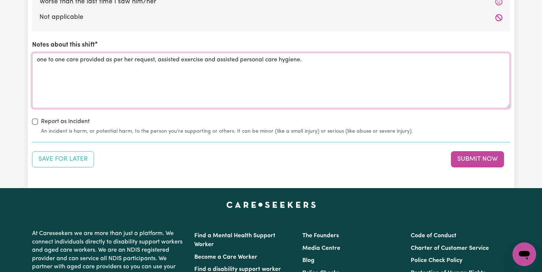  I want to click on button: Submit your job report, so click(478, 159).